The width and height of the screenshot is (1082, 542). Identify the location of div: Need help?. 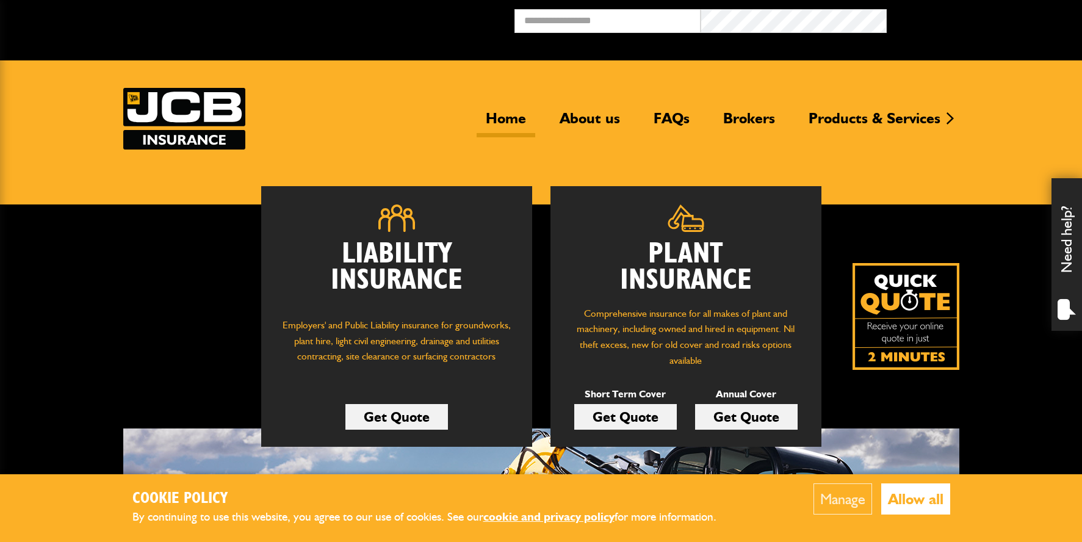
(1067, 254).